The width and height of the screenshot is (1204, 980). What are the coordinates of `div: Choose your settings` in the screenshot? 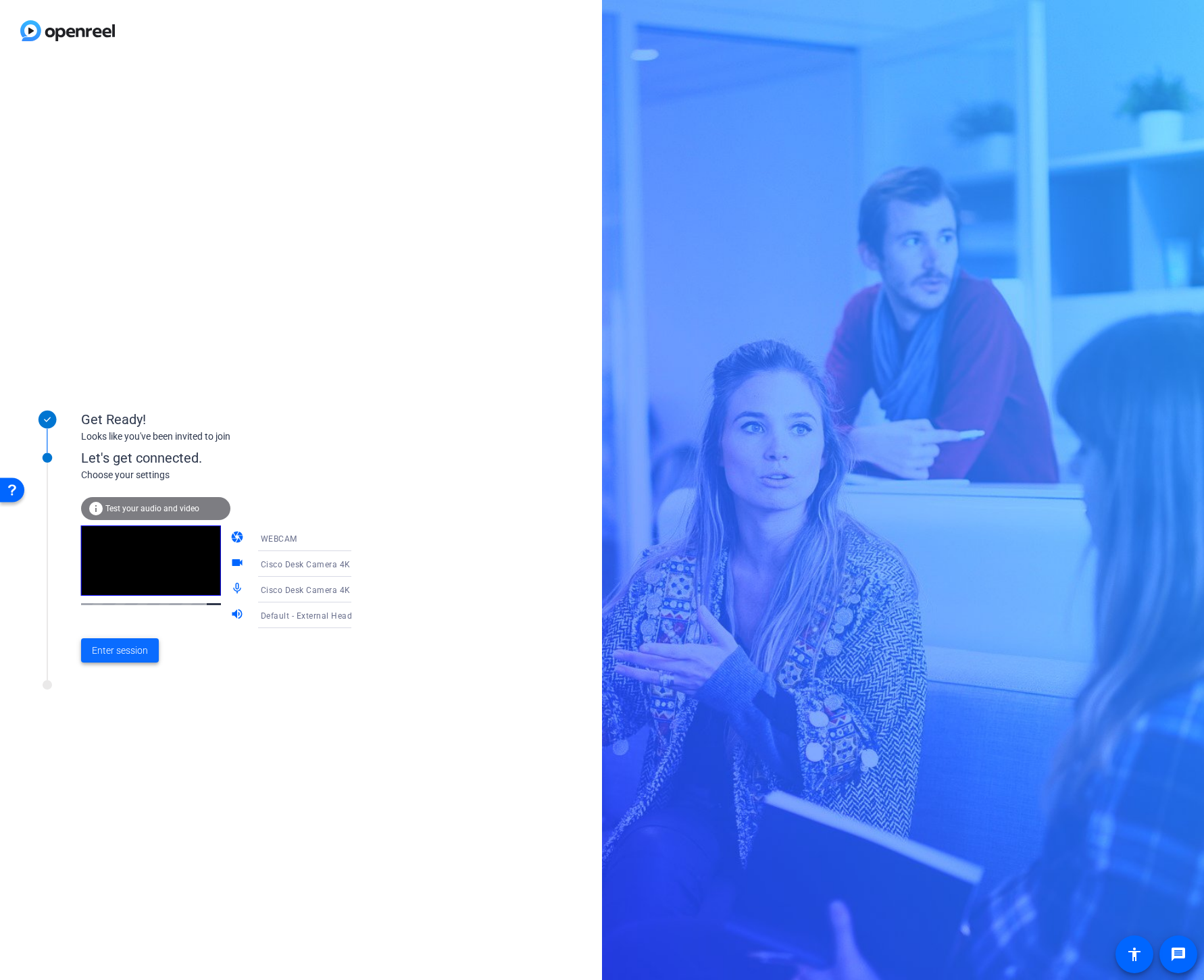 It's located at (230, 475).